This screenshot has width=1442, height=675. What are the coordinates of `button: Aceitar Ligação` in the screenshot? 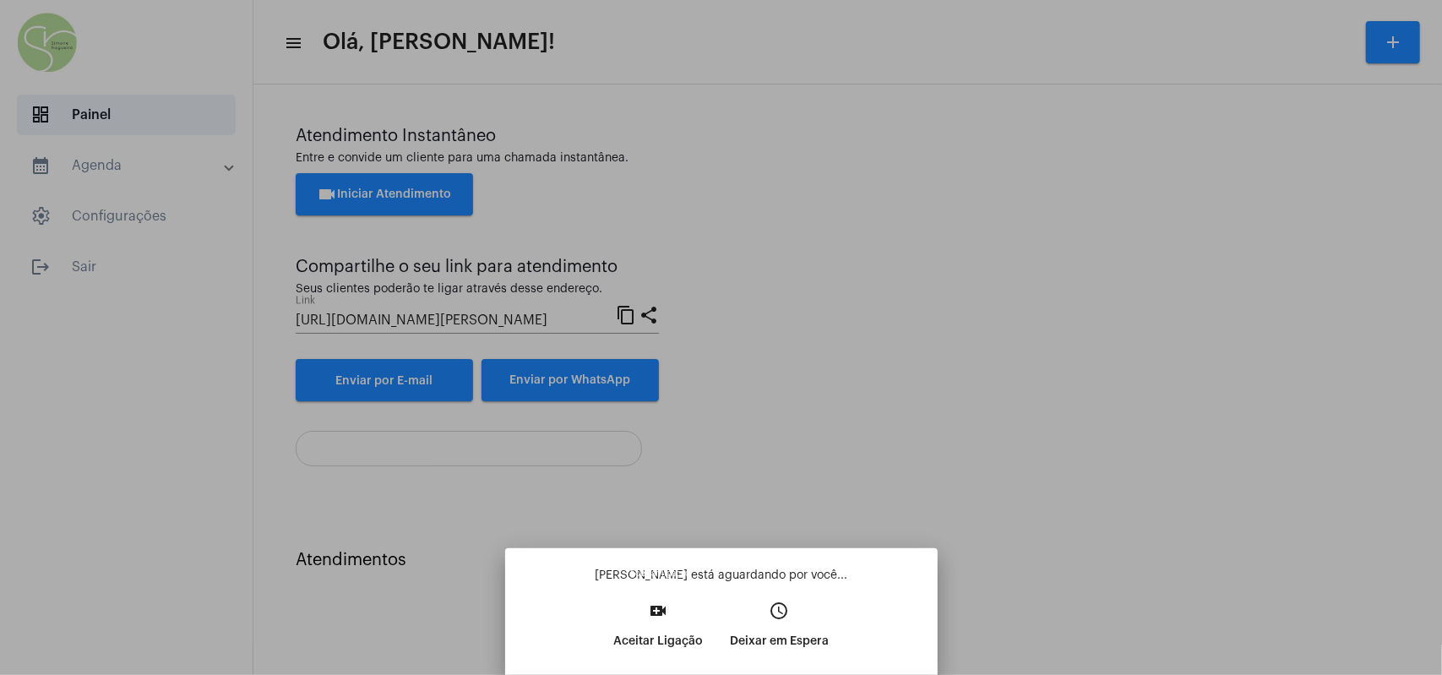 It's located at (658, 632).